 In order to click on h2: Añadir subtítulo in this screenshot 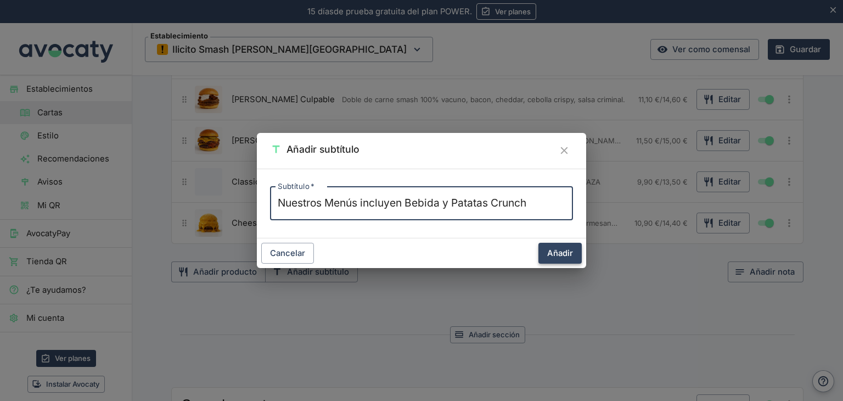, I will do `click(323, 149)`.